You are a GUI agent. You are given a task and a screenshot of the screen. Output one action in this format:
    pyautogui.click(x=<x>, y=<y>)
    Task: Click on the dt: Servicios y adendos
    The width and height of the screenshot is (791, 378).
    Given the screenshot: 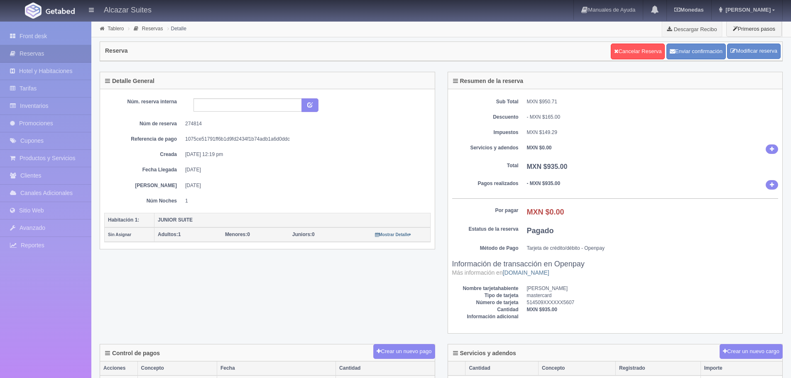 What is the action you would take?
    pyautogui.click(x=485, y=148)
    